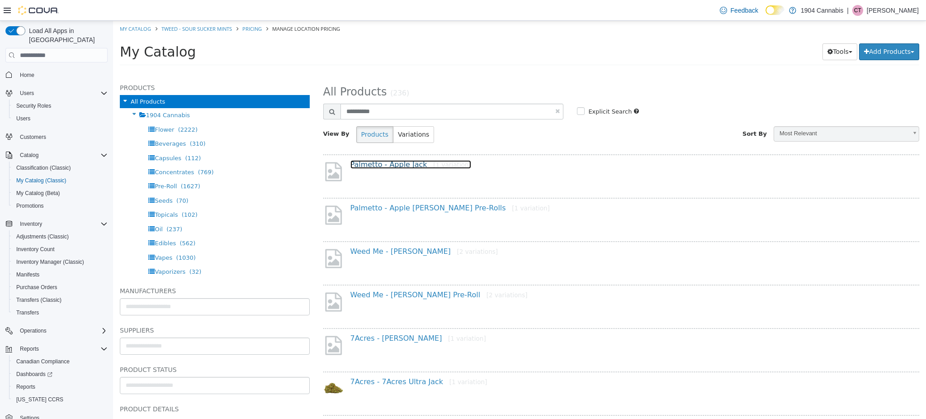 The image size is (926, 419). What do you see at coordinates (775, 10) in the screenshot?
I see `input: Dark Mode` at bounding box center [775, 10].